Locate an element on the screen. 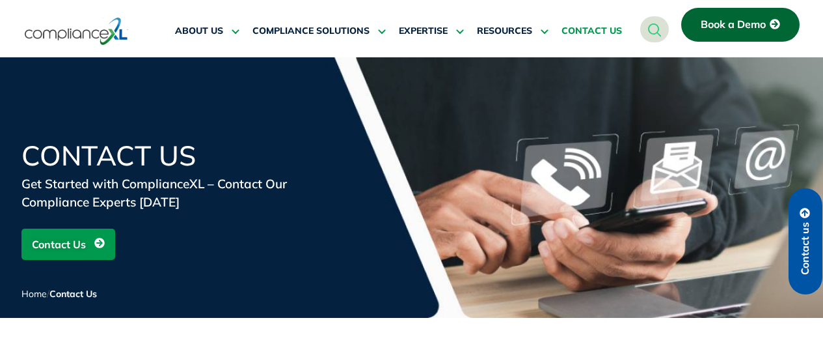  a: Contact Us is located at coordinates (68, 244).